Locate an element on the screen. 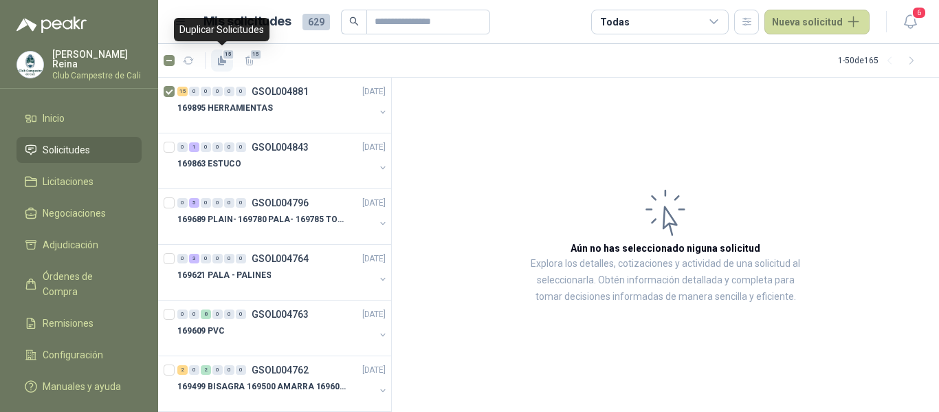 This screenshot has height=412, width=939. p: 169863 ESTUCO is located at coordinates (209, 164).